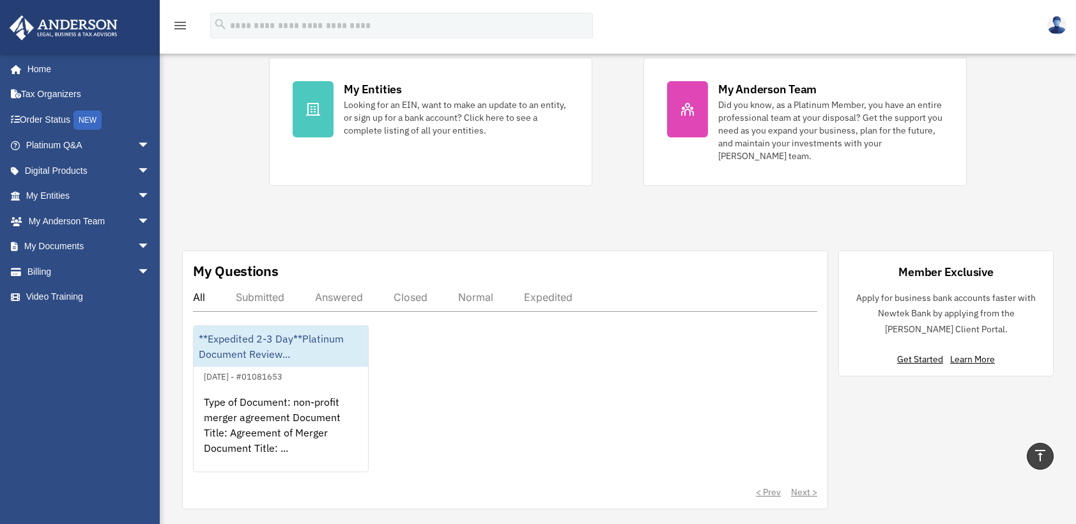  I want to click on div: Submitted, so click(260, 297).